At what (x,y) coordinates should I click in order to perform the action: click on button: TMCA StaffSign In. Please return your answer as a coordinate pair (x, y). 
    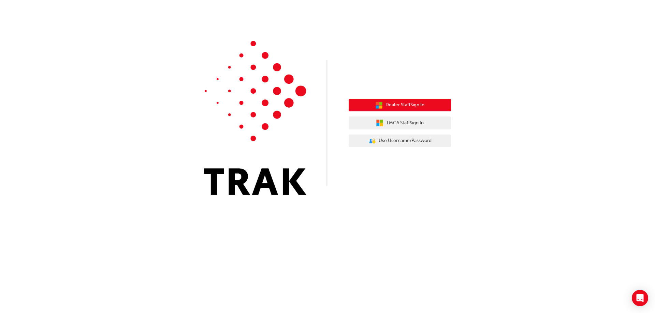
    Looking at the image, I should click on (400, 123).